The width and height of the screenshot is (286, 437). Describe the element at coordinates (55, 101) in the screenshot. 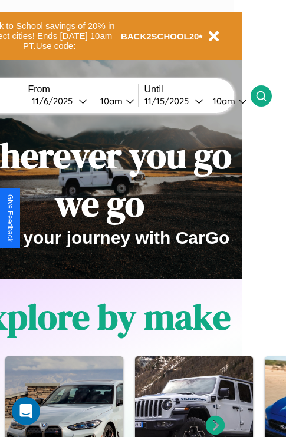

I see `div: 11 / 6 / 2025` at that location.